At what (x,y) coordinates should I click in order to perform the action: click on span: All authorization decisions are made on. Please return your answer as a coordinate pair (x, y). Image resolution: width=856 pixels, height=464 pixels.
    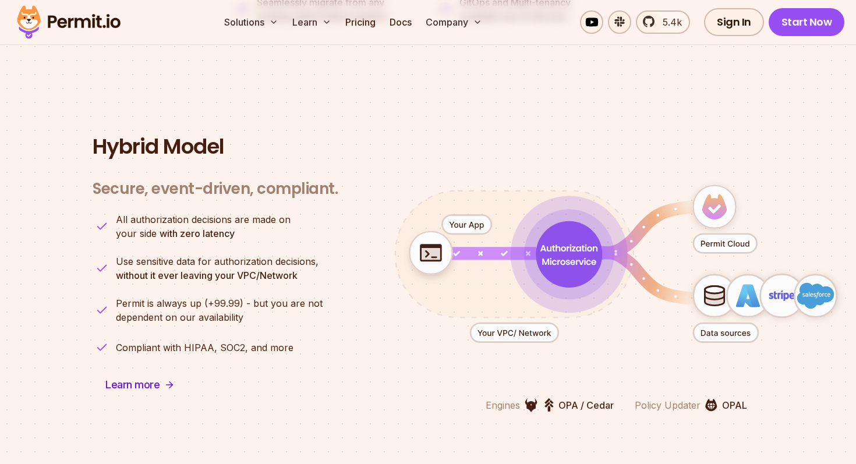
    Looking at the image, I should click on (203, 220).